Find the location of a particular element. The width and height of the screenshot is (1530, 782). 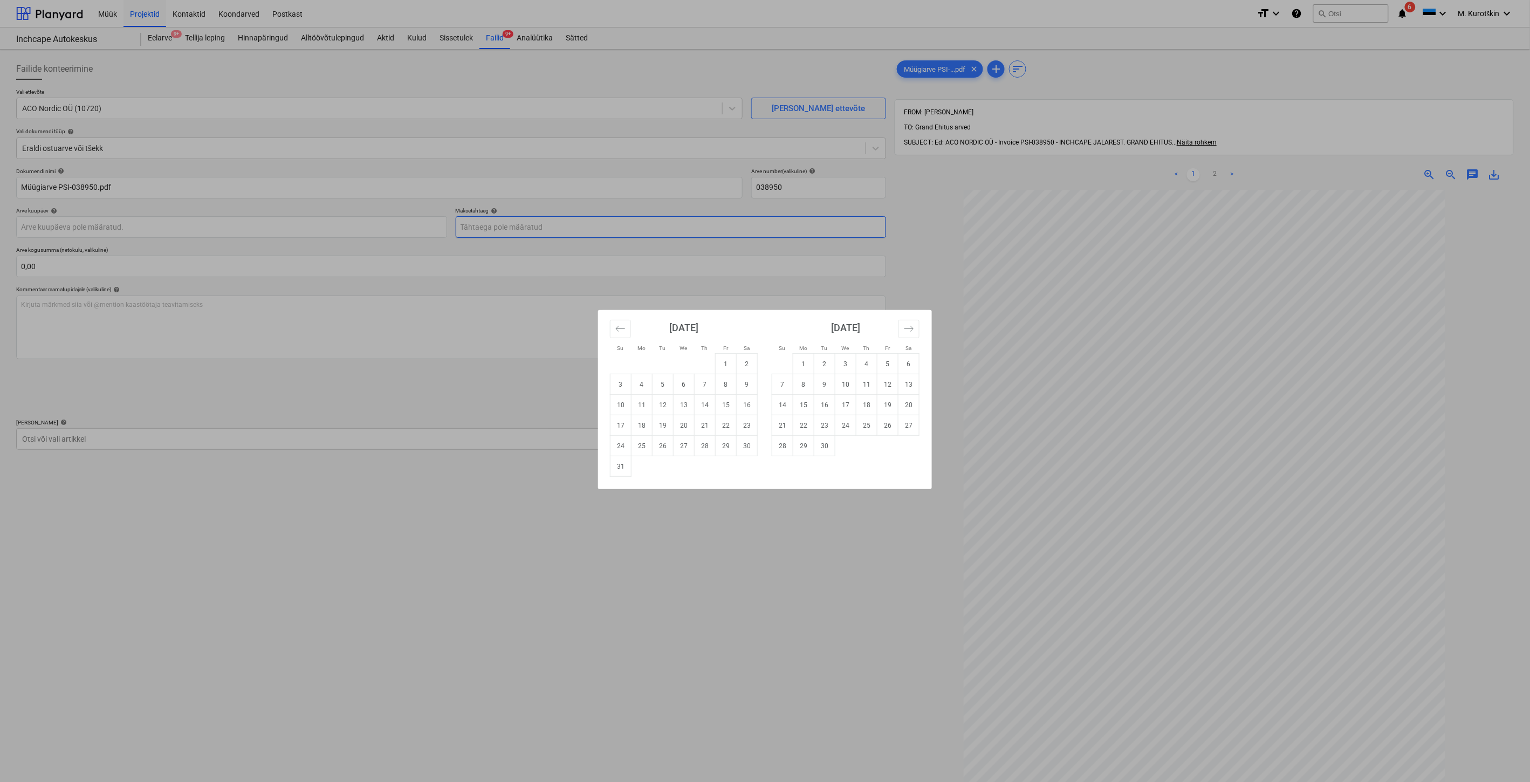

td: Thursday, September 25, 2025 is located at coordinates (866, 425).